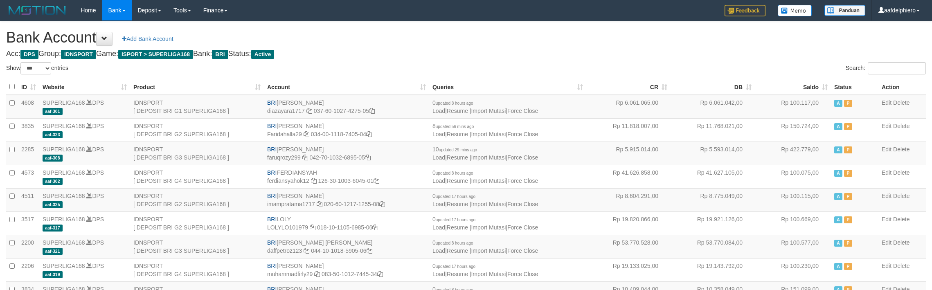  I want to click on a: Faridahalla29, so click(284, 134).